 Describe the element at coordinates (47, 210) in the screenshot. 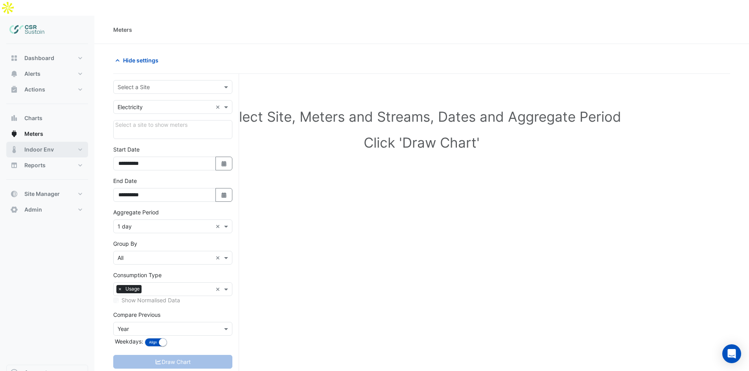

I see `button: Admin` at that location.